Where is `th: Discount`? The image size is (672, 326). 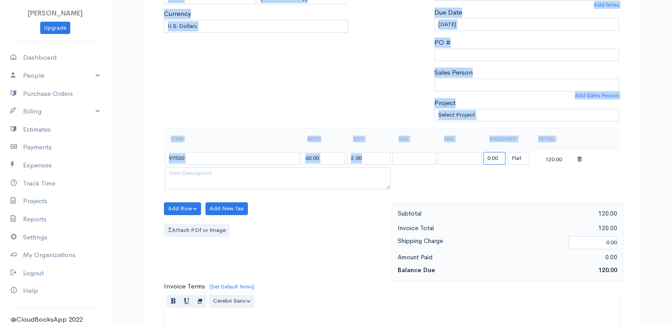
th: Discount is located at coordinates (507, 139).